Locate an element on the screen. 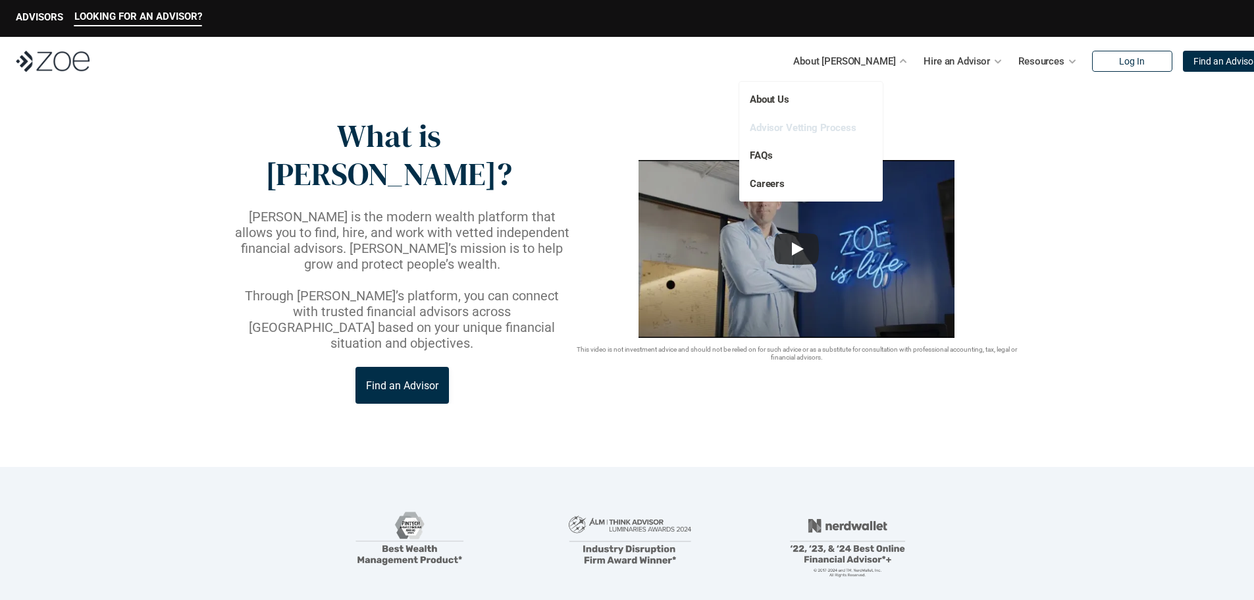 Image resolution: width=1254 pixels, height=600 pixels. img: sddefault.webp is located at coordinates (797, 249).